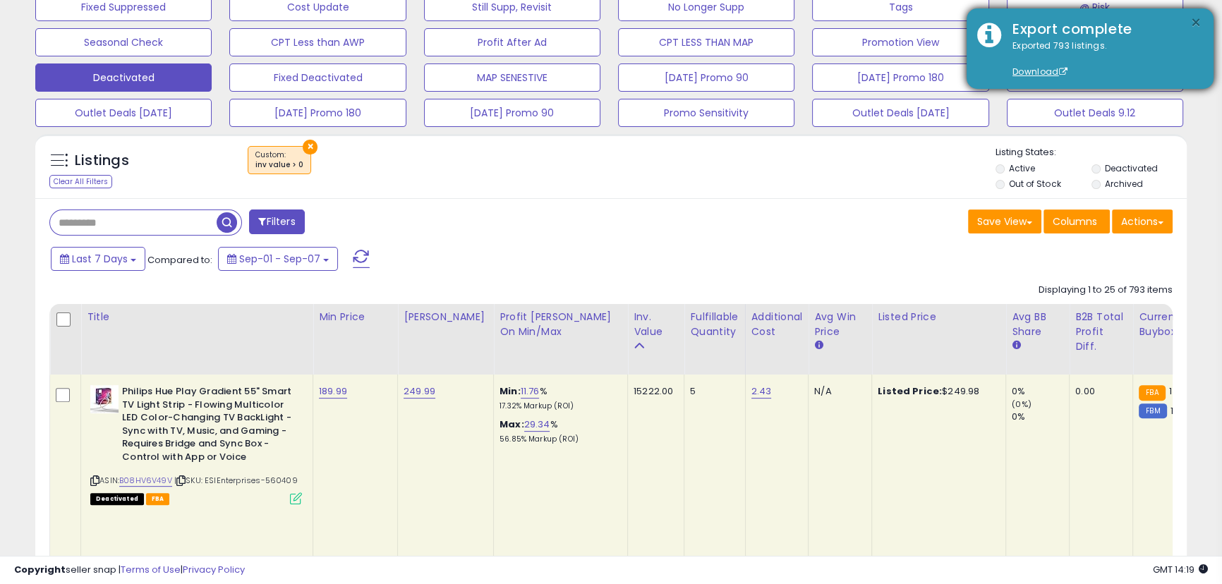  I want to click on label: Active, so click(1021, 168).